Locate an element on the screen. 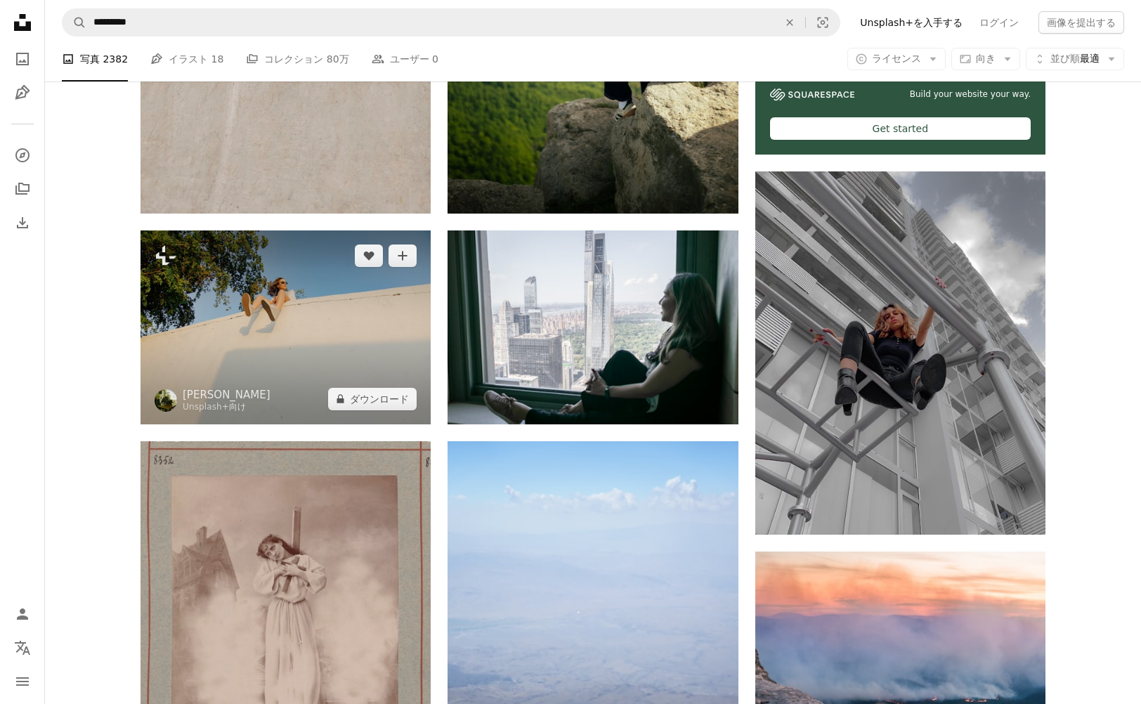 This screenshot has height=704, width=1141. img: Frank Floresのプロフィールを見る is located at coordinates (166, 401).